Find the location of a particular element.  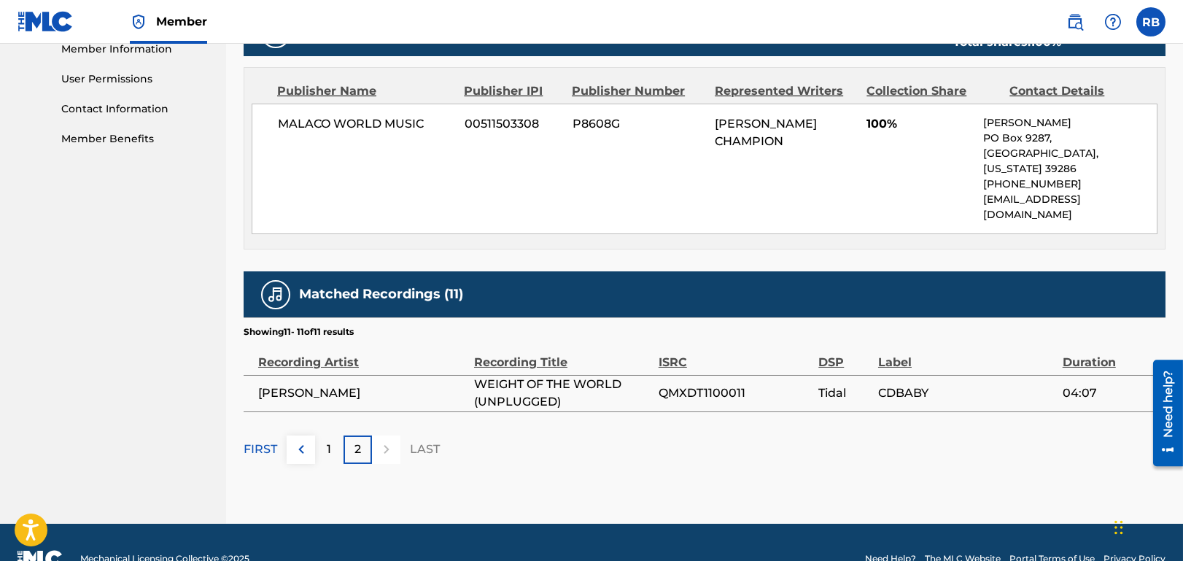

p: FIRST is located at coordinates (260, 449).